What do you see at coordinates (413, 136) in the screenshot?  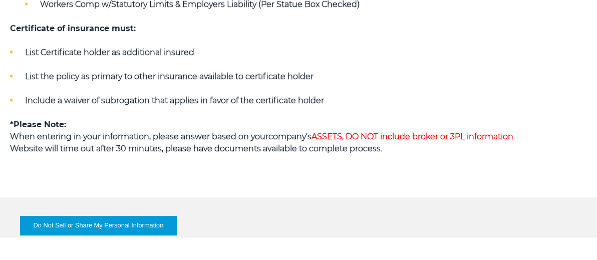 I see `span: ASSETS, DO NOT include broker or 3PL information.` at bounding box center [413, 136].